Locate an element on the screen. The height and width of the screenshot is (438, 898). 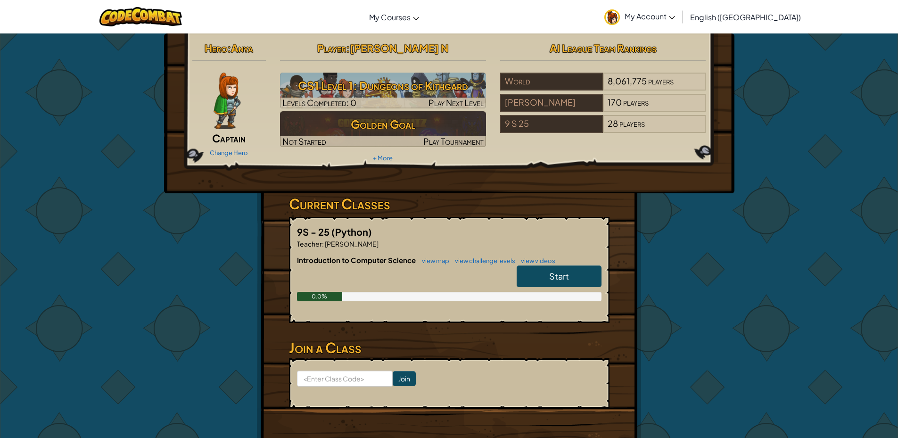
span: Teacher is located at coordinates (309, 244).